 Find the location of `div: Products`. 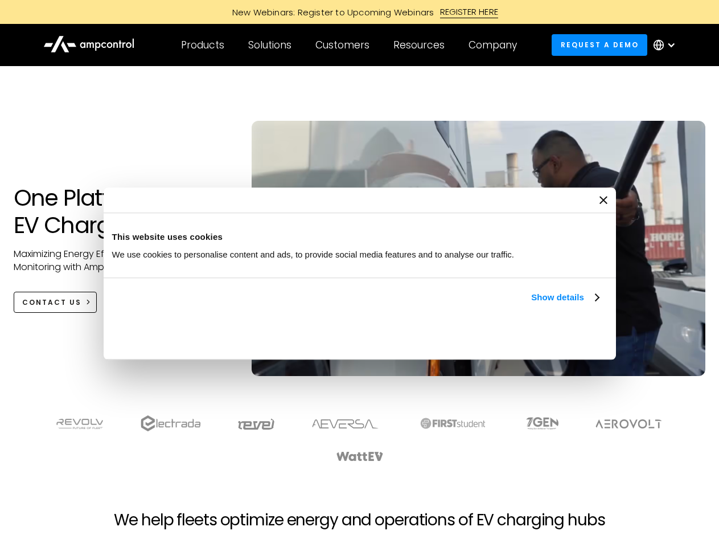

div: Products is located at coordinates (203, 45).